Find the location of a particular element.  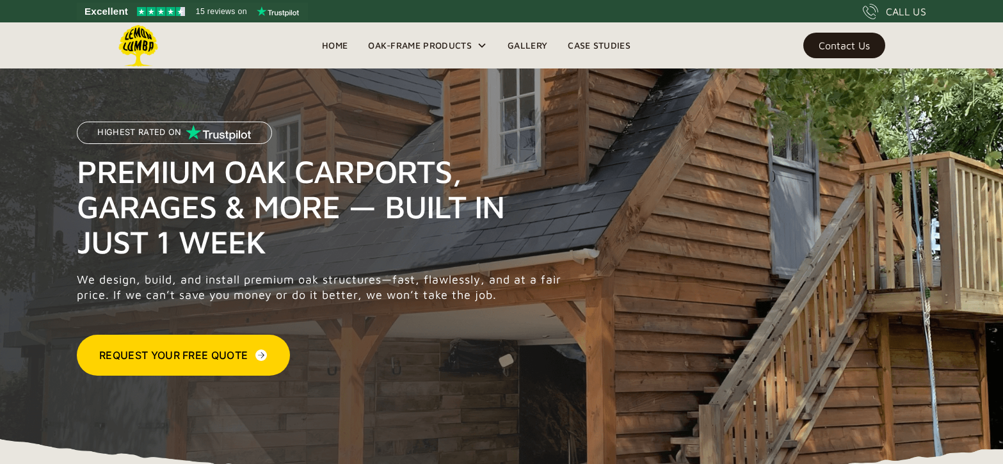

a: Highest Rated on is located at coordinates (174, 138).